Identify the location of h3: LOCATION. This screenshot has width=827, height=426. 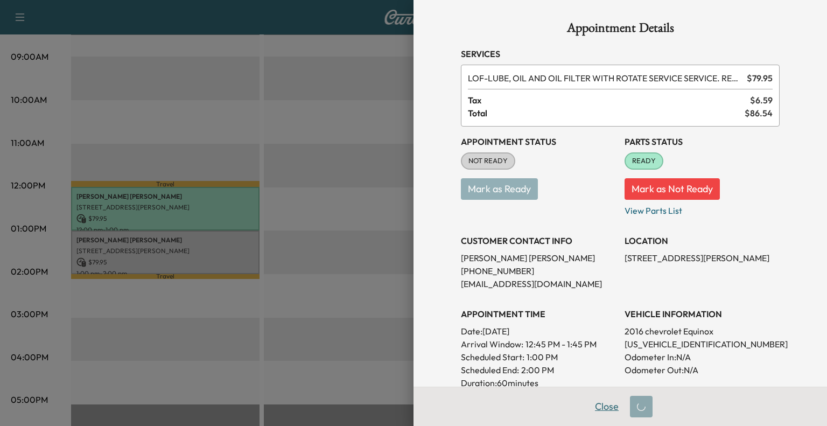
(702, 241).